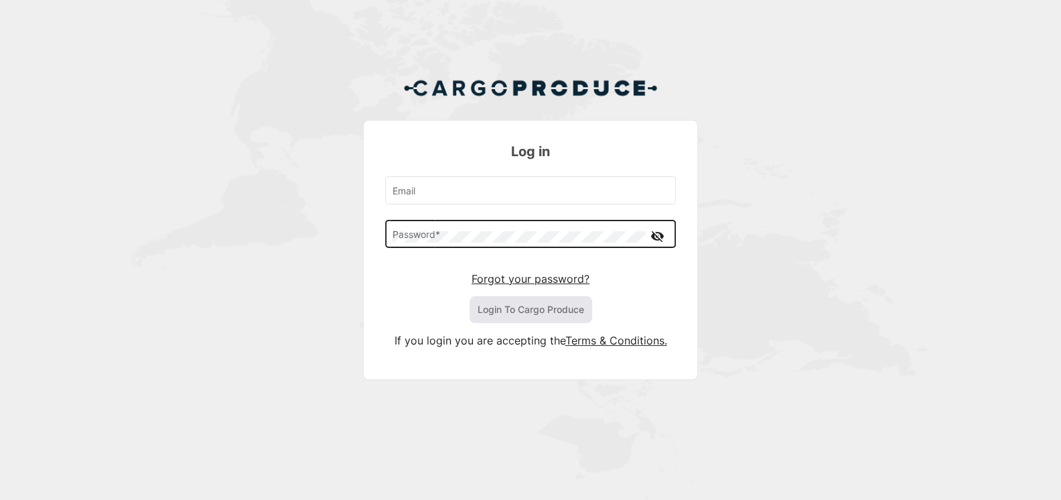 The height and width of the screenshot is (500, 1061). Describe the element at coordinates (616, 340) in the screenshot. I see `a: Terms & Conditions.` at that location.